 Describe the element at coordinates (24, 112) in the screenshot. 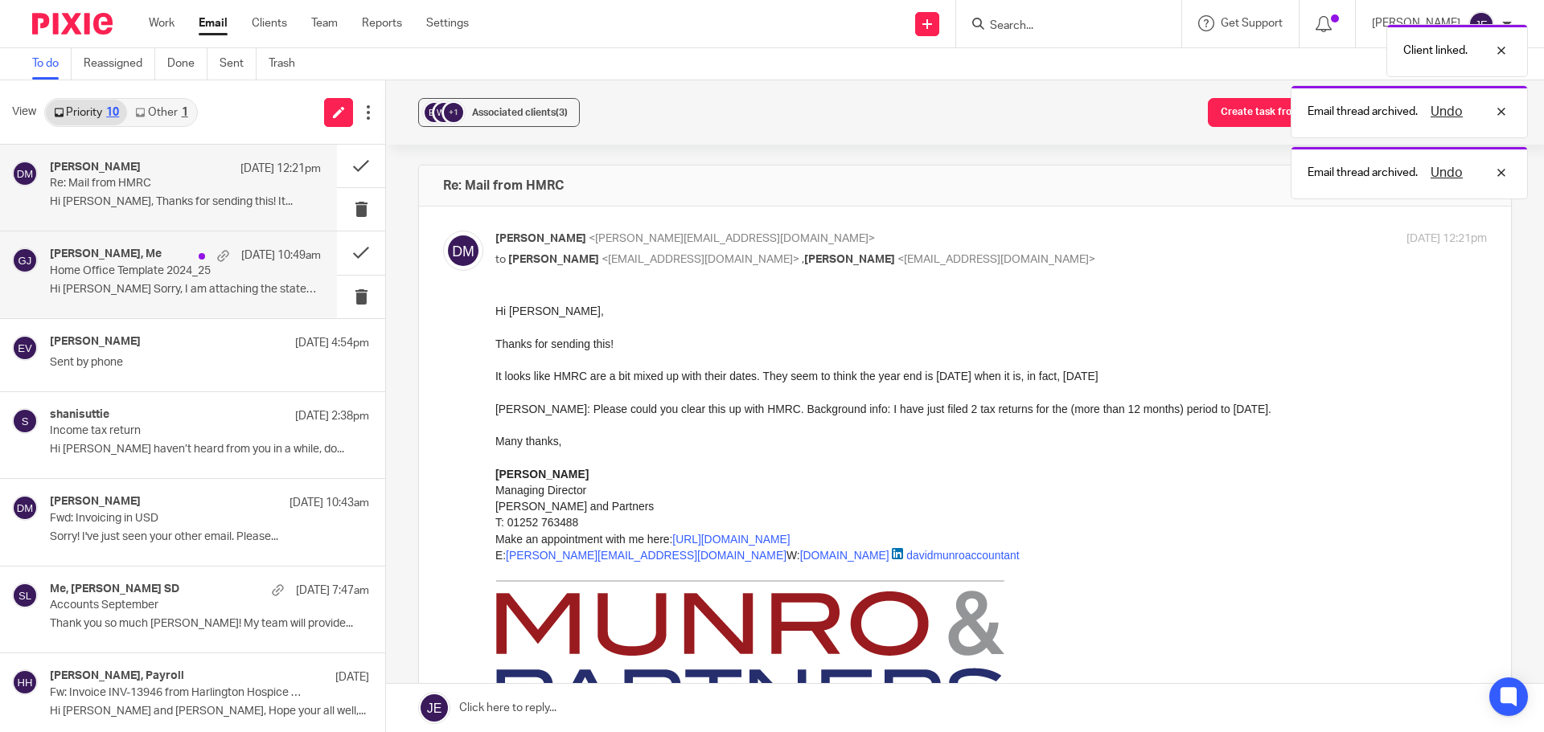

I see `span: View` at that location.